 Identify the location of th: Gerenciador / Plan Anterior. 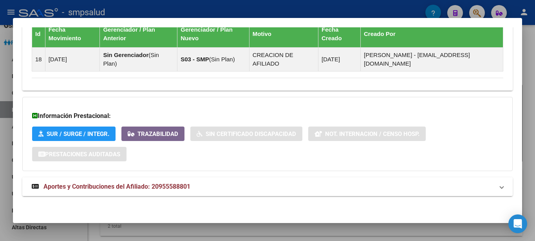
(139, 34).